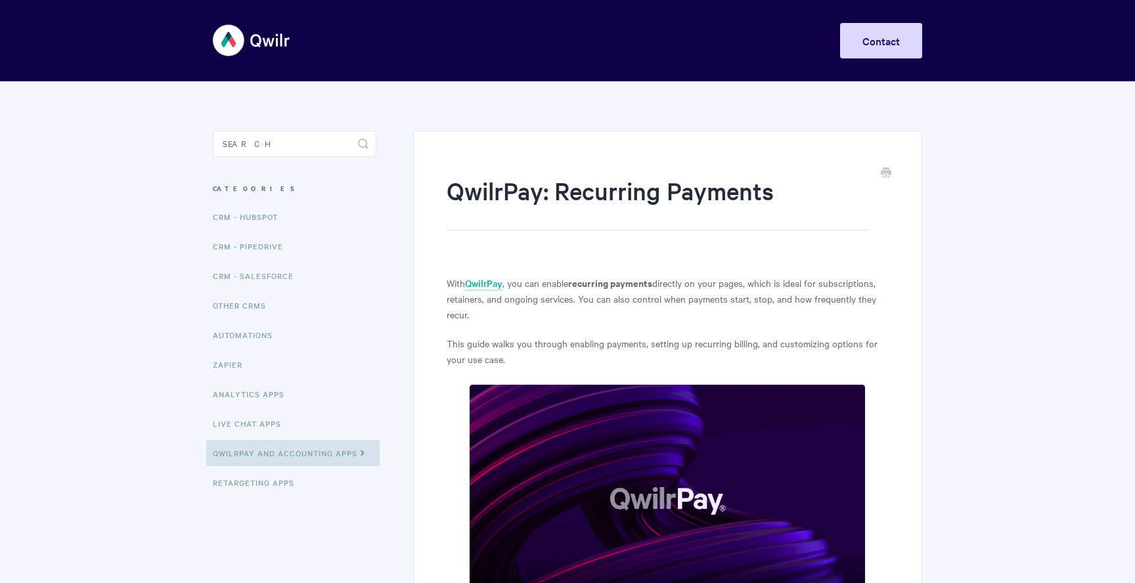  Describe the element at coordinates (484, 284) in the screenshot. I see `a: QwilrPay` at that location.